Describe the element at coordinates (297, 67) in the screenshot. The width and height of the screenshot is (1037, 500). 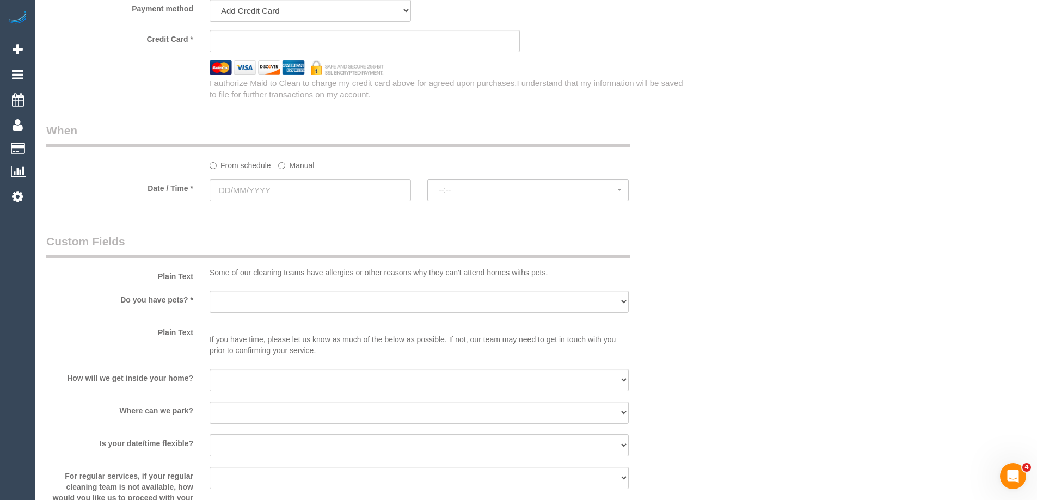
I see `img: credit cards` at that location.